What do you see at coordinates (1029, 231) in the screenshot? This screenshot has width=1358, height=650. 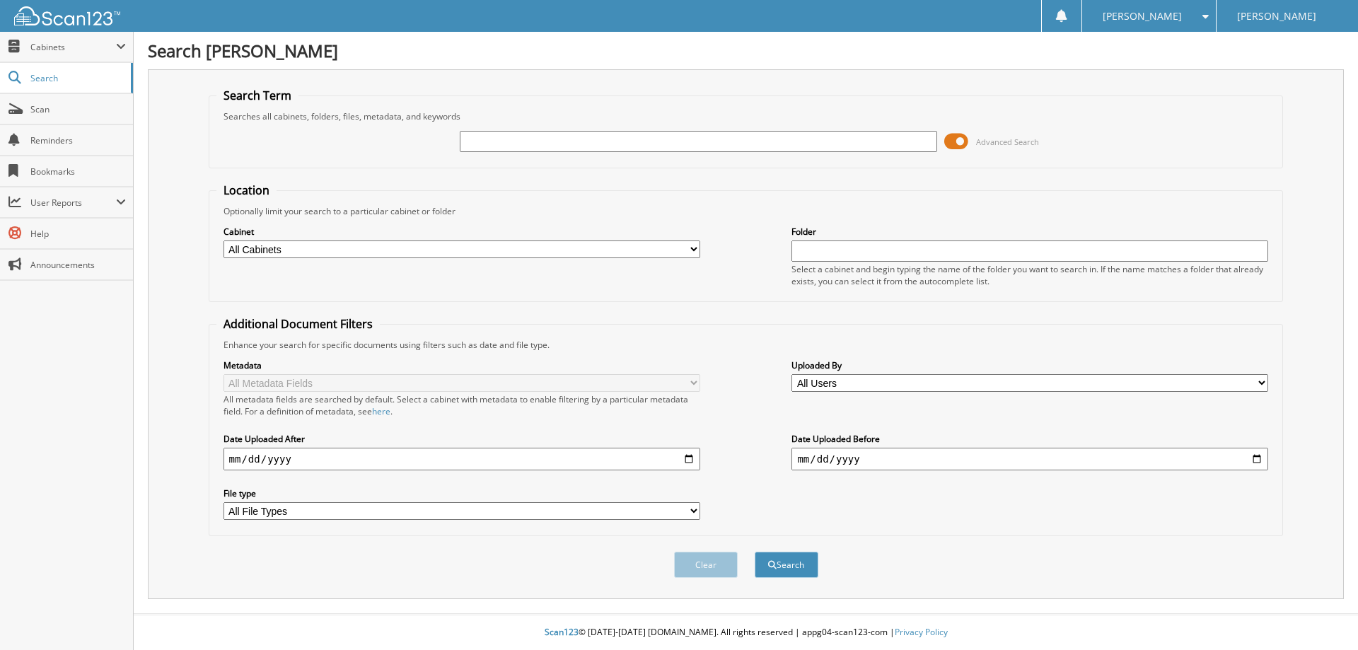 I see `label: Folder` at bounding box center [1029, 231].